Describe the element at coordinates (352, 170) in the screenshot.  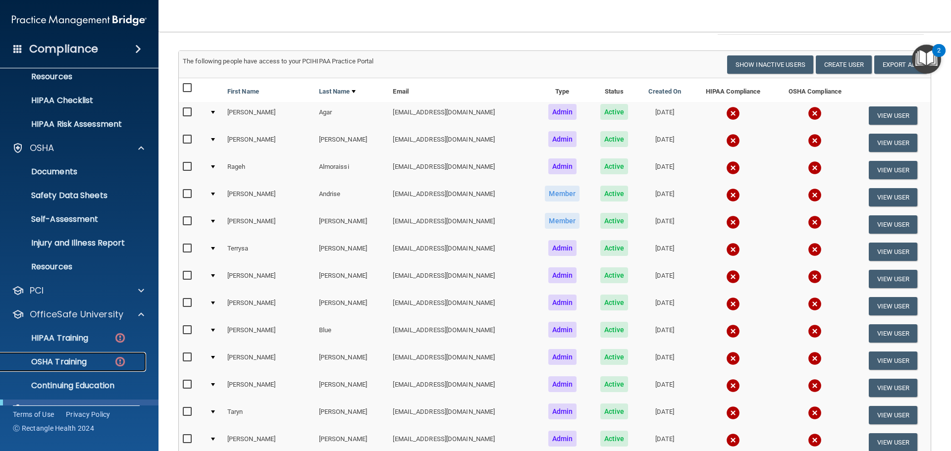
I see `td: Almoraissi` at that location.